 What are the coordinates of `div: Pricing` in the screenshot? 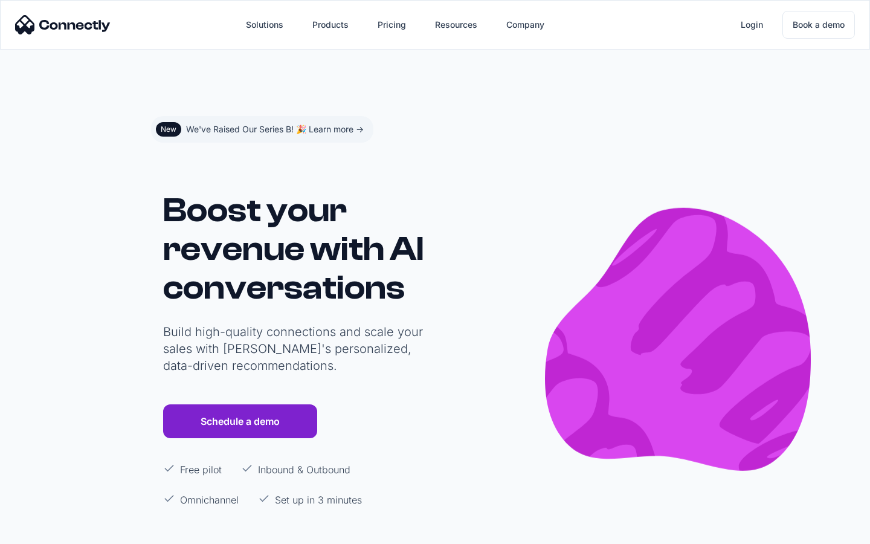 It's located at (392, 25).